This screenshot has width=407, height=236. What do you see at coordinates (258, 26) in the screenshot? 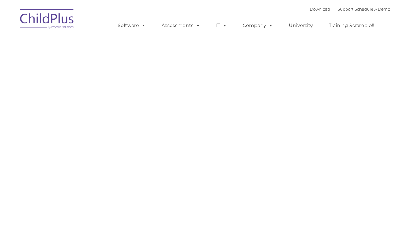
I see `a: Company` at bounding box center [258, 26].